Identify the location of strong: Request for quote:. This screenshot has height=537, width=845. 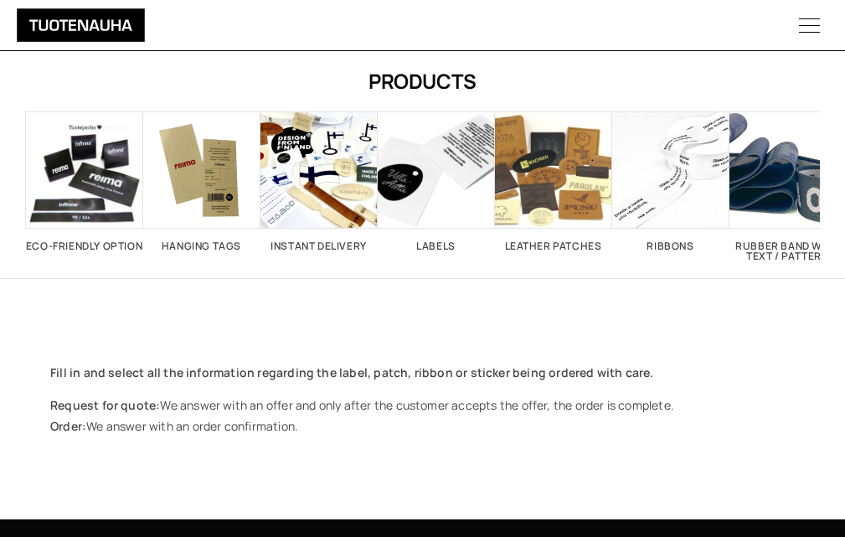
(105, 404).